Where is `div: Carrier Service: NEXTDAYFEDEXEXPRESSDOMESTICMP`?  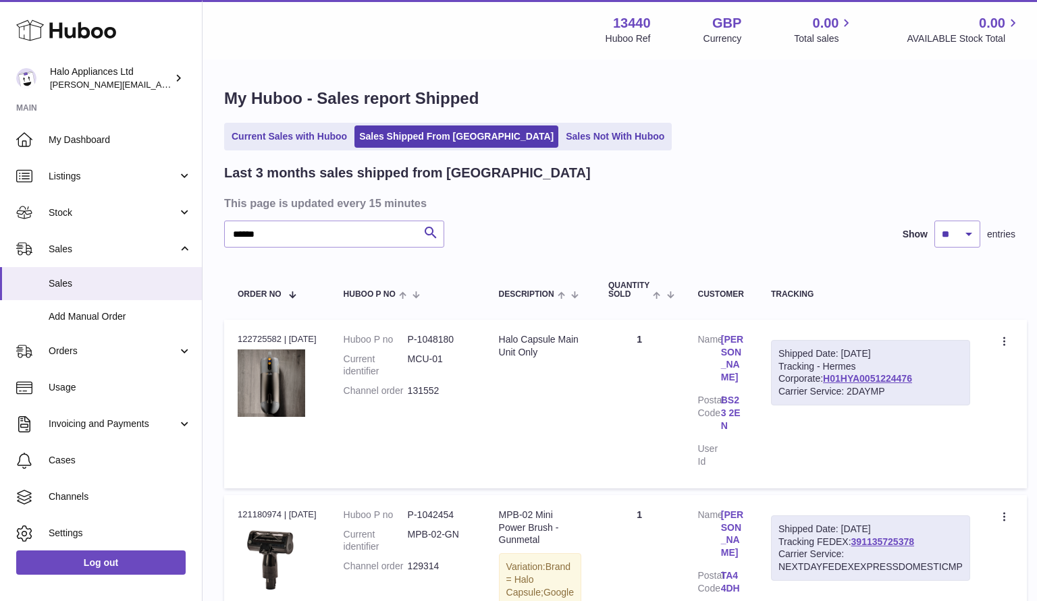
div: Carrier Service: NEXTDAYFEDEXEXPRESSDOMESTICMP is located at coordinates (870, 561).